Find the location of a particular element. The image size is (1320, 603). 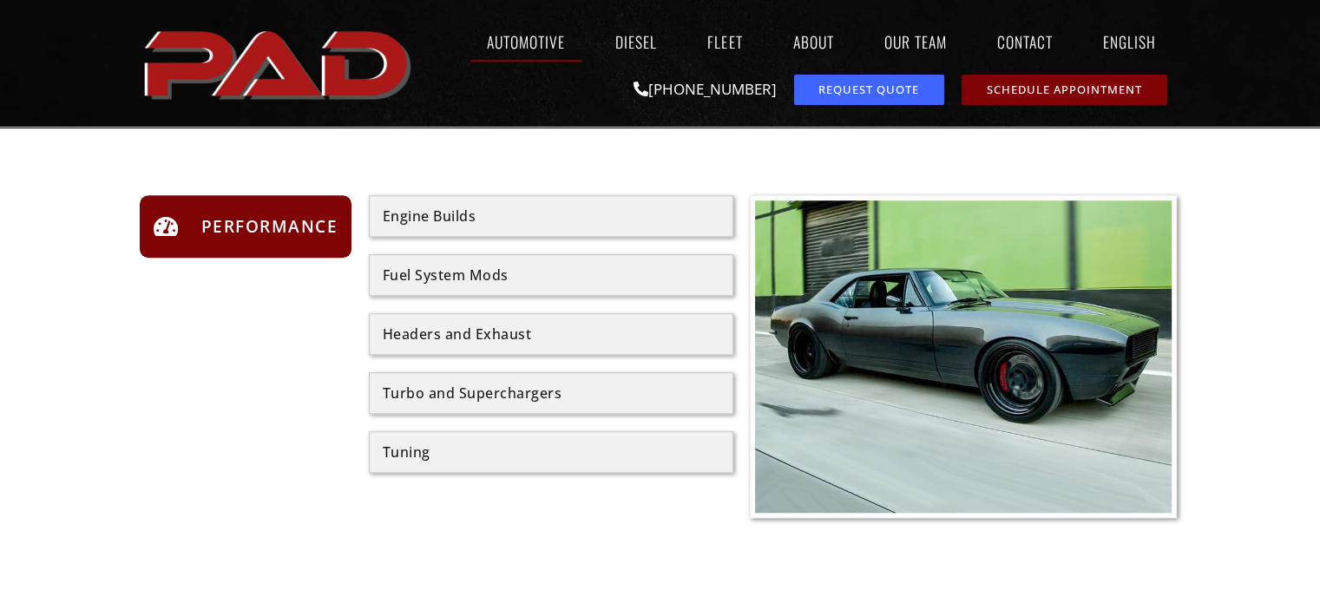

img: The image shows the word "PAD" in bold, red, uppercase letters with a slight shadow effect. is located at coordinates (279, 63).